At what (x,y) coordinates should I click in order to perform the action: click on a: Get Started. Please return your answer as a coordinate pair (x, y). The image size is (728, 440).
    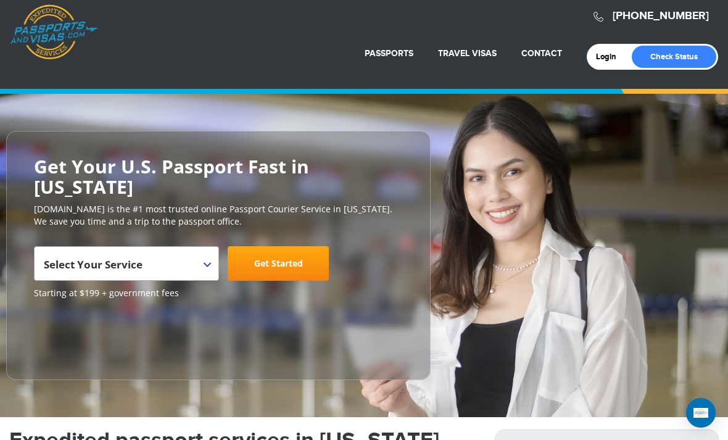
    Looking at the image, I should click on (278, 264).